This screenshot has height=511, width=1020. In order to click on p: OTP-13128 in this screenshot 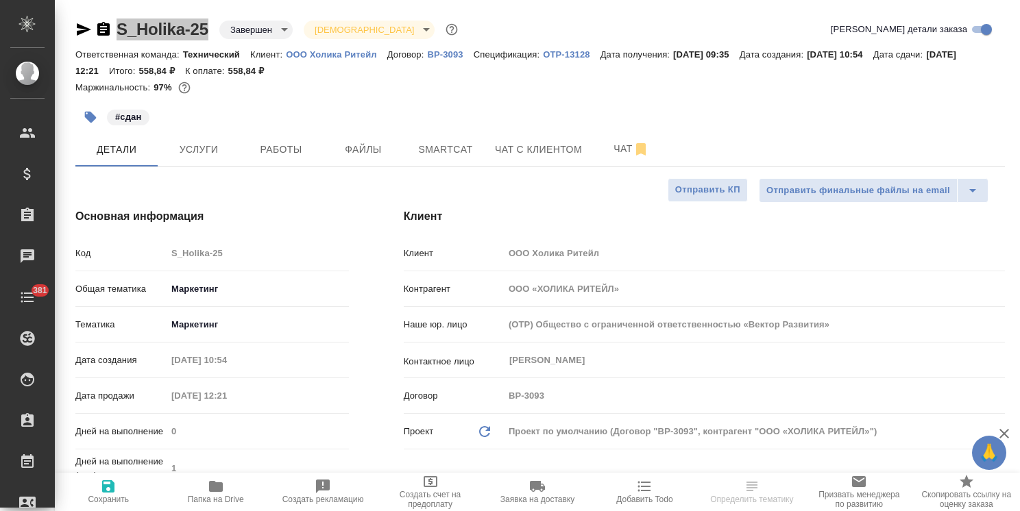, I will do `click(571, 54)`.